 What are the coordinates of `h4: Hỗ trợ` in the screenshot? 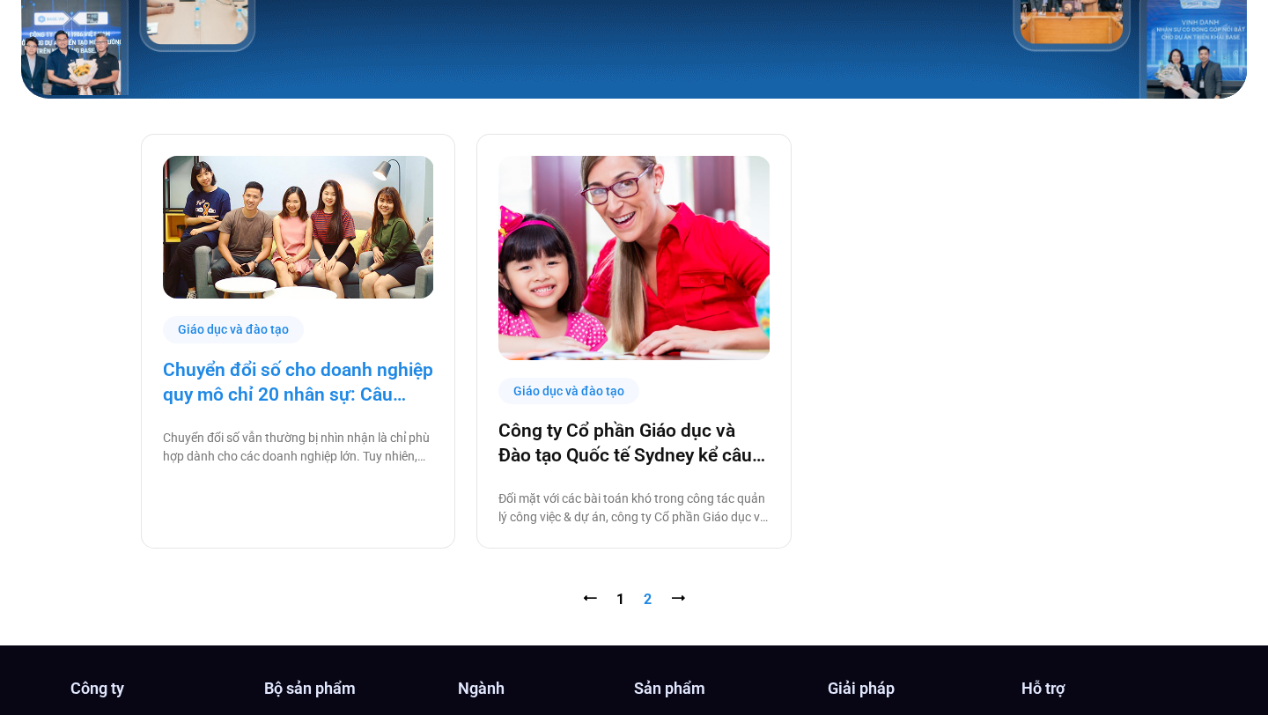 It's located at (1109, 689).